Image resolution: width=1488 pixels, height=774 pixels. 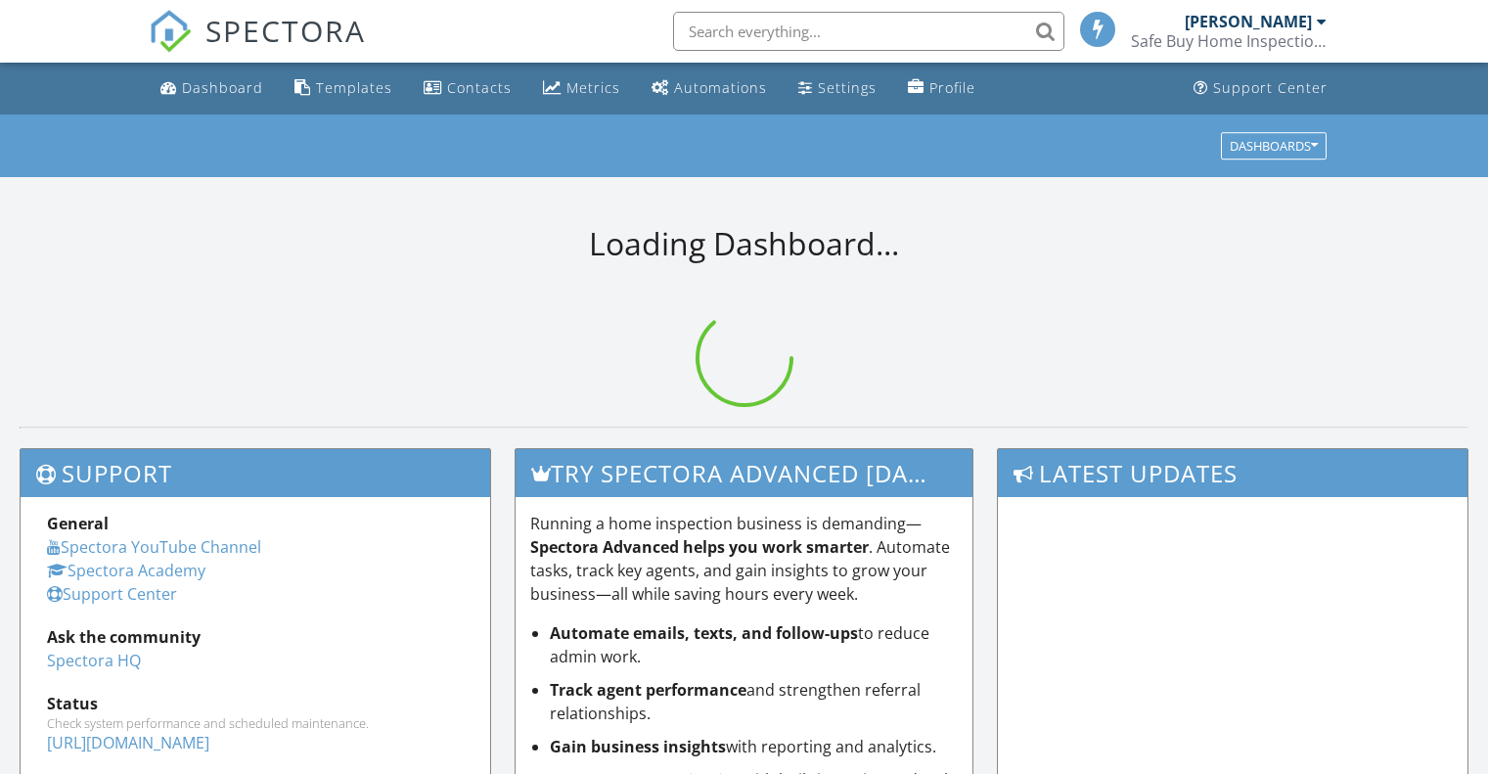 I want to click on h3: Support, so click(x=255, y=472).